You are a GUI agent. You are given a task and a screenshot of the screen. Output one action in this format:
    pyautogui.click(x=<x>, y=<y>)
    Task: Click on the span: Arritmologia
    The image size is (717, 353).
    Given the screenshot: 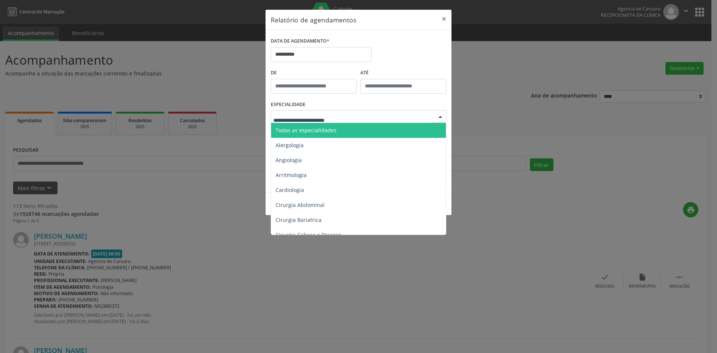 What is the action you would take?
    pyautogui.click(x=291, y=175)
    